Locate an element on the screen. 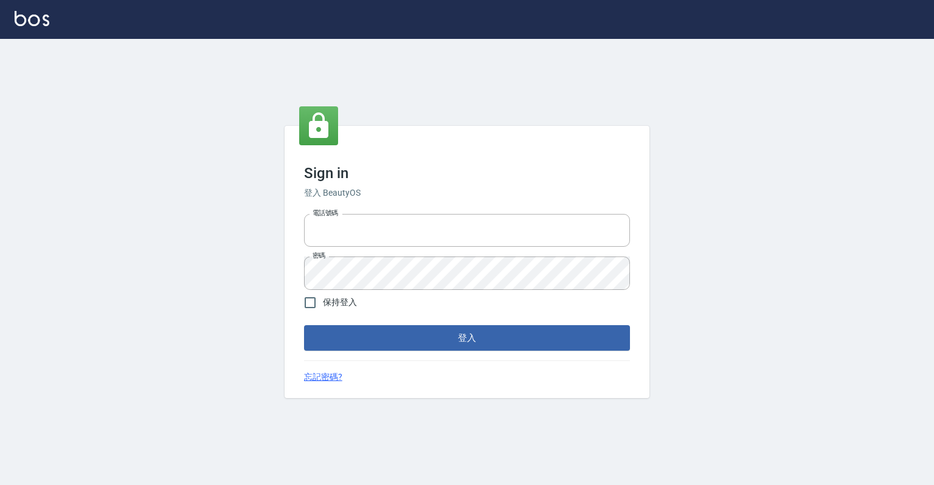 The height and width of the screenshot is (485, 934). h3: Sign in is located at coordinates (467, 173).